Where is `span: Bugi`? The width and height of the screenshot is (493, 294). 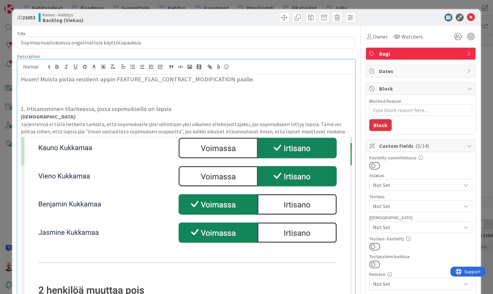
span: Bugi is located at coordinates (421, 54).